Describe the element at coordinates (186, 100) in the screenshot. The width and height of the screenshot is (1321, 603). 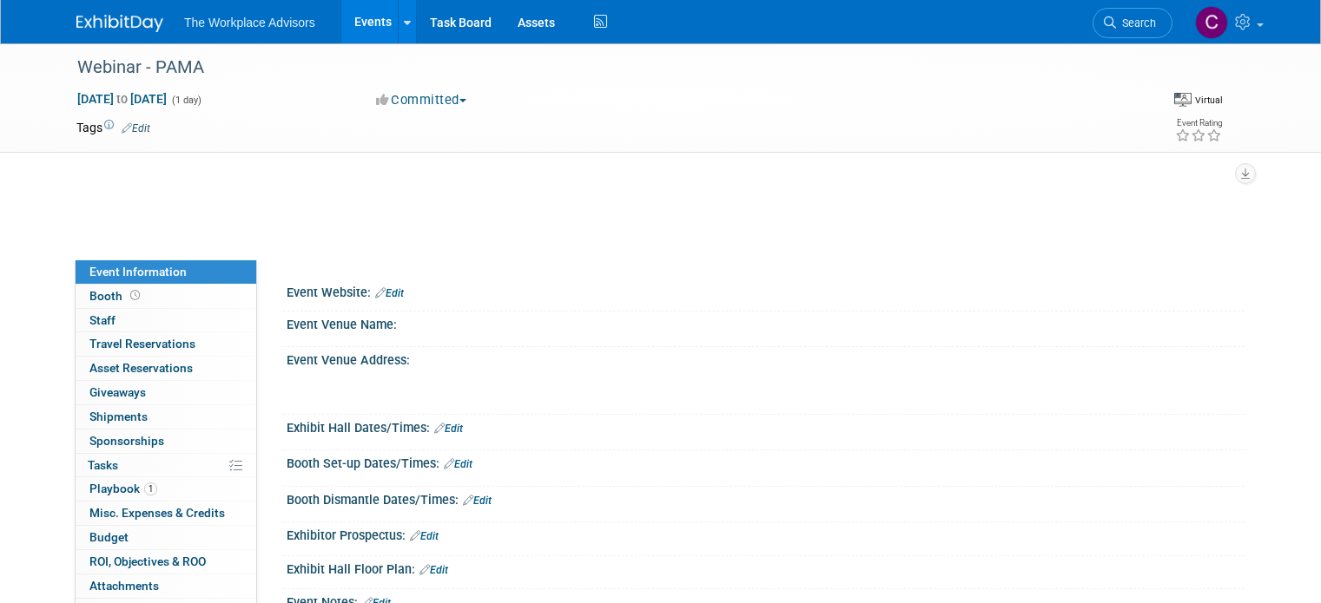
I see `span: (1 day)` at that location.